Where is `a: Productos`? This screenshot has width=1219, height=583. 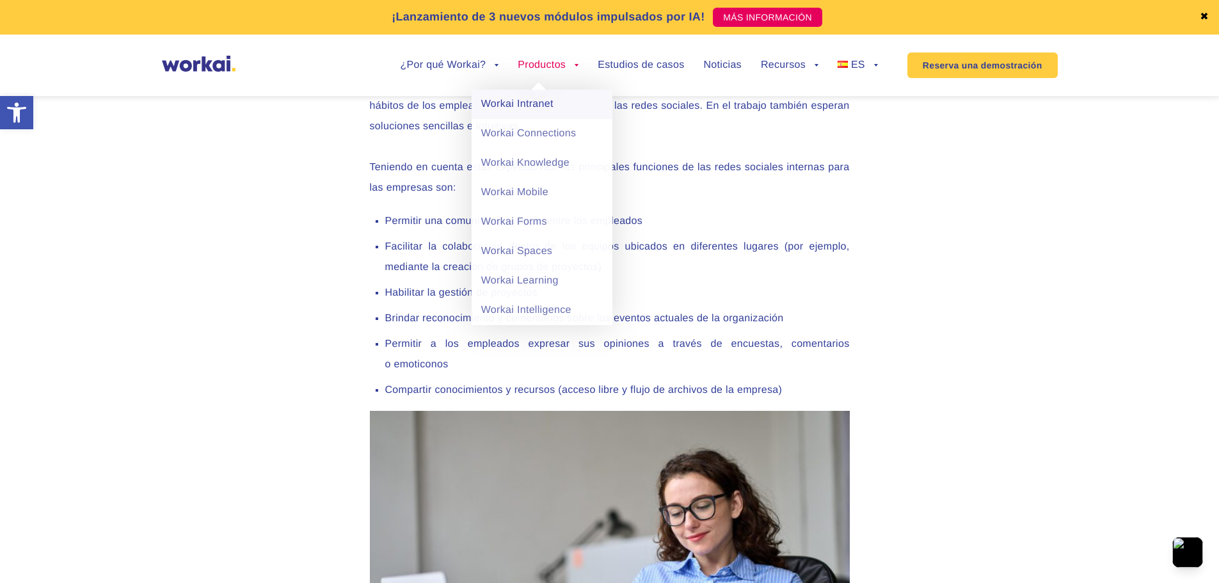 a: Productos is located at coordinates (548, 65).